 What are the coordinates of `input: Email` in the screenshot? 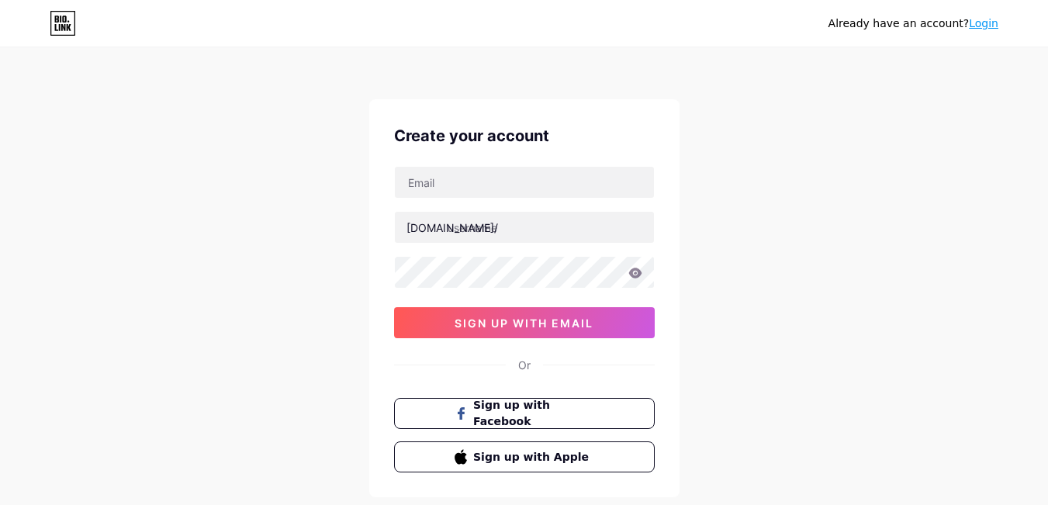 It's located at (525, 182).